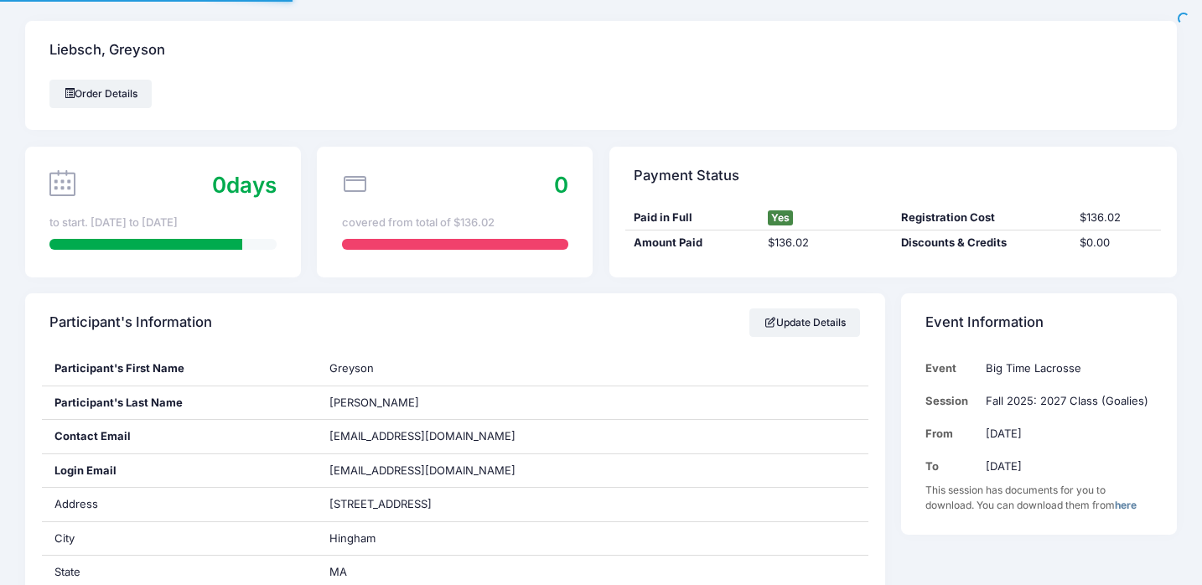 The image size is (1202, 585). I want to click on h4: Payment Status, so click(686, 175).